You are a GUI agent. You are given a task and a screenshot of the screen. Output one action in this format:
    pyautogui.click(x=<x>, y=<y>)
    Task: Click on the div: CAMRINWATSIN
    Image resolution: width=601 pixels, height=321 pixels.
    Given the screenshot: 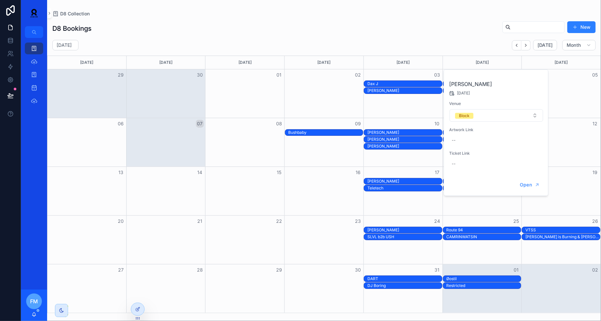 What is the action you would take?
    pyautogui.click(x=484, y=237)
    